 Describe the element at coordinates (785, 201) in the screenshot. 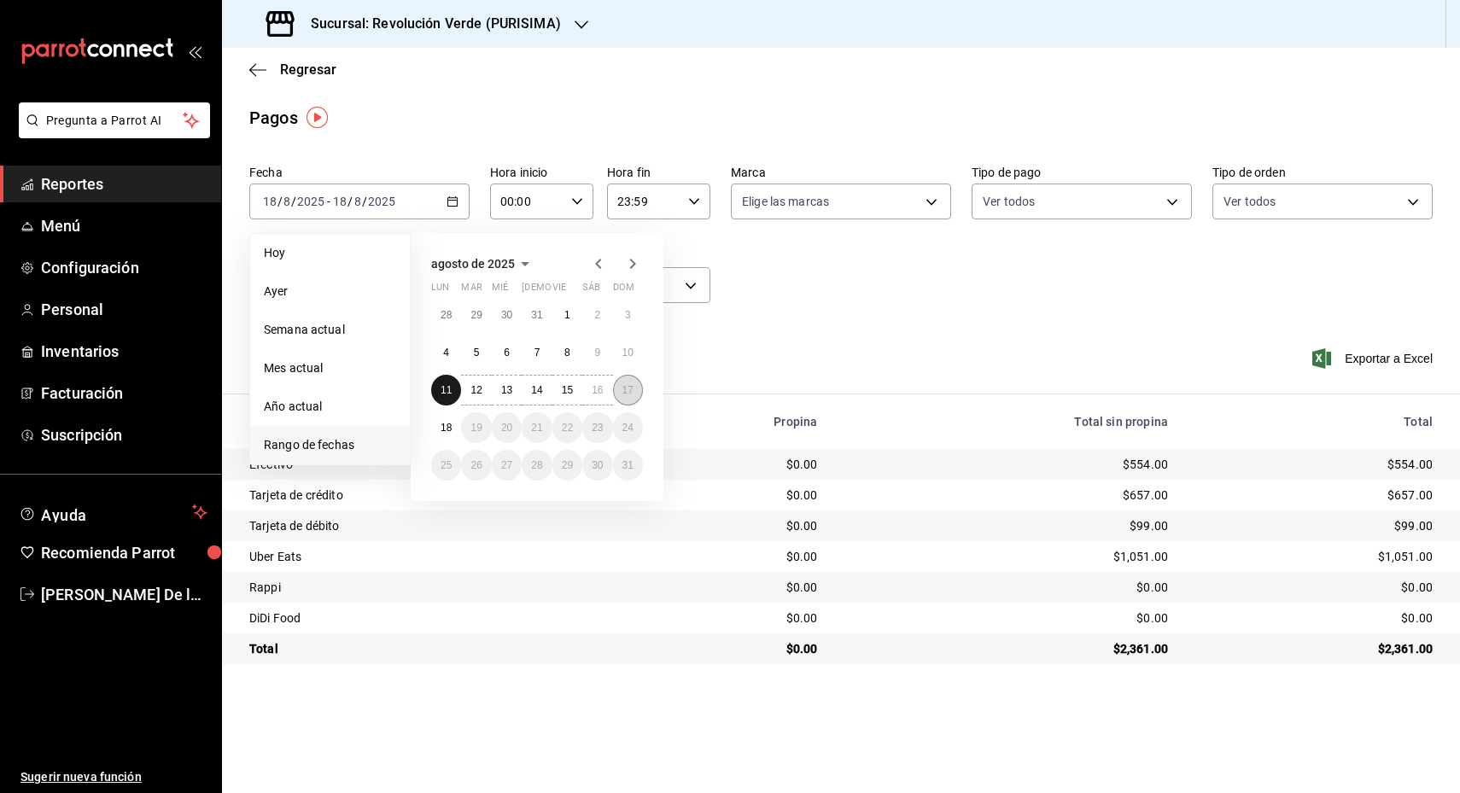

I see `span: Elige las marcas` at that location.